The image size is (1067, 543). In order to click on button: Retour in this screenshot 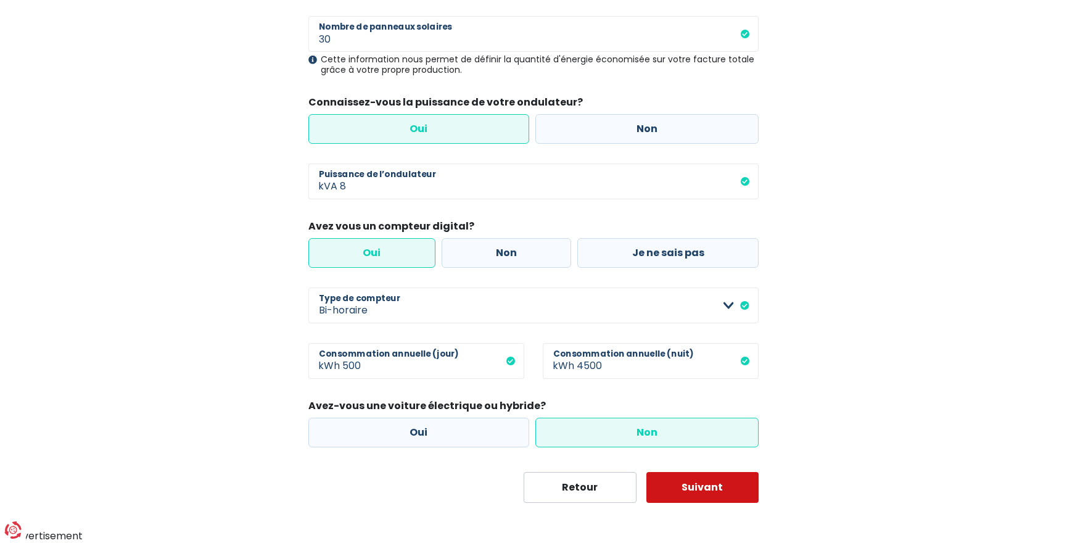, I will do `click(580, 487)`.